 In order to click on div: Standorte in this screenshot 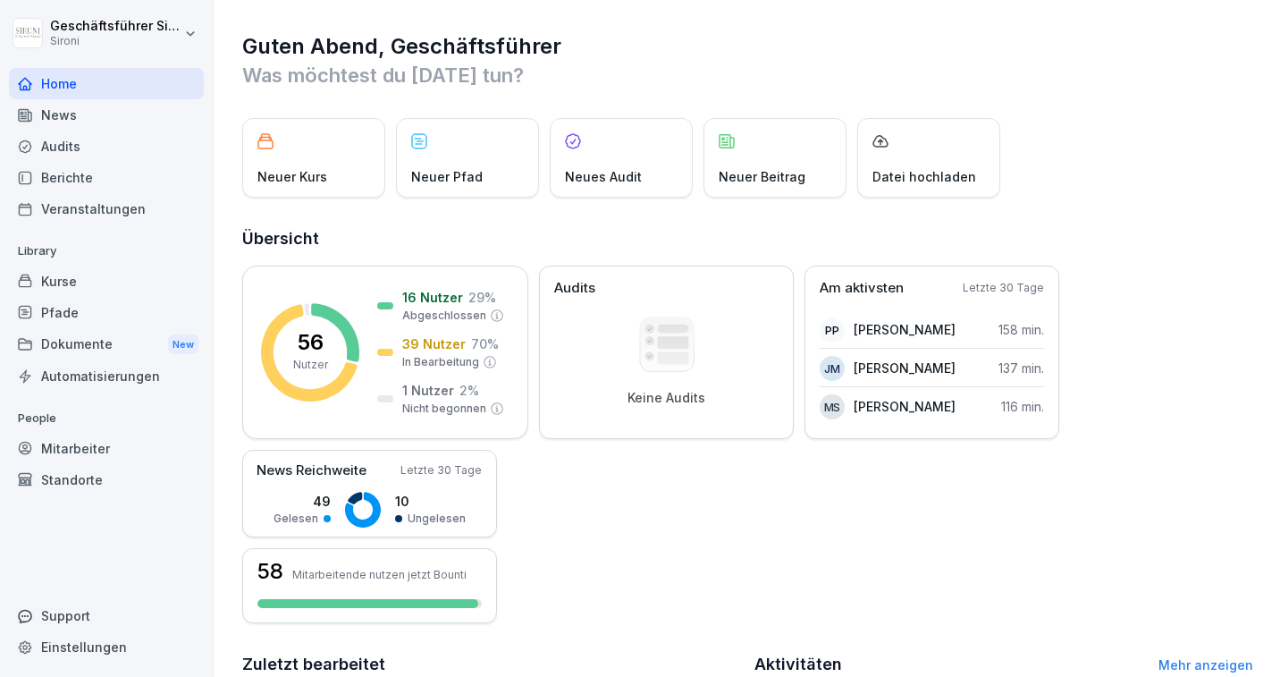, I will do `click(106, 479)`.